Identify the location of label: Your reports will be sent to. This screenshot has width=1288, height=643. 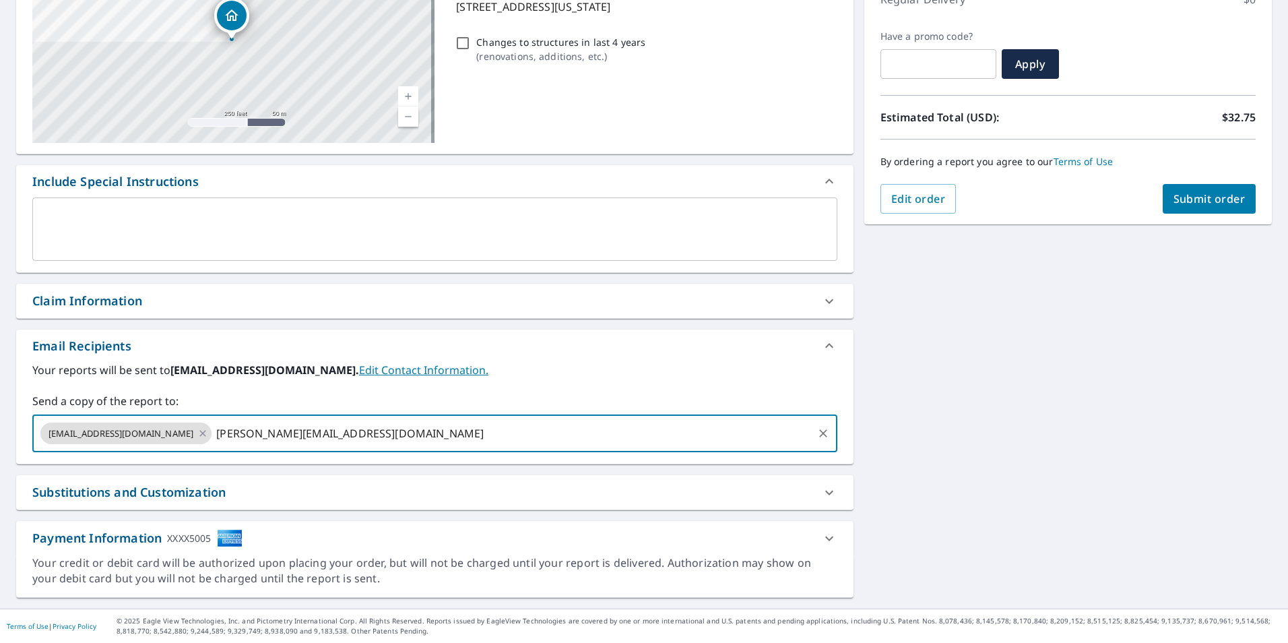
(434, 370).